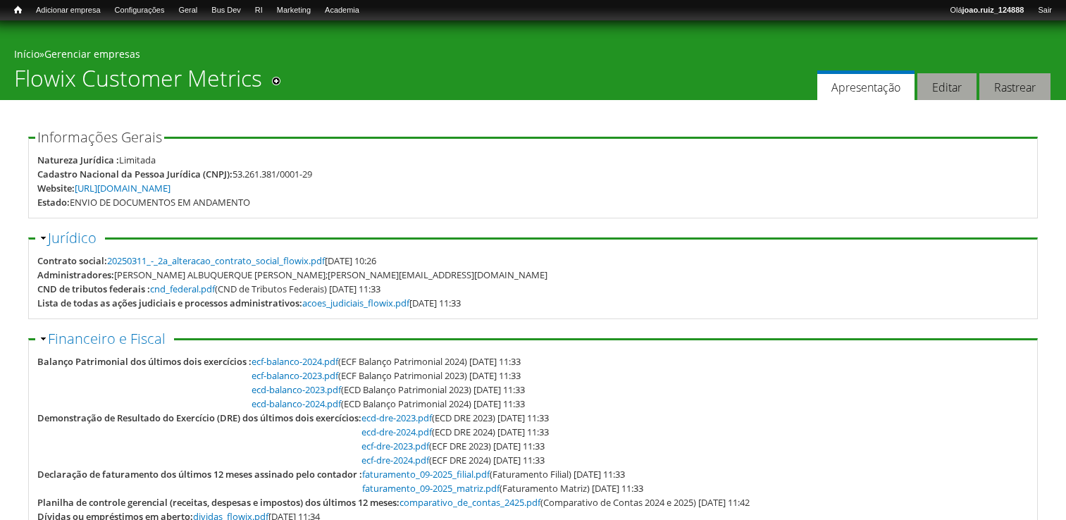  What do you see at coordinates (18, 10) in the screenshot?
I see `span: Início` at bounding box center [18, 10].